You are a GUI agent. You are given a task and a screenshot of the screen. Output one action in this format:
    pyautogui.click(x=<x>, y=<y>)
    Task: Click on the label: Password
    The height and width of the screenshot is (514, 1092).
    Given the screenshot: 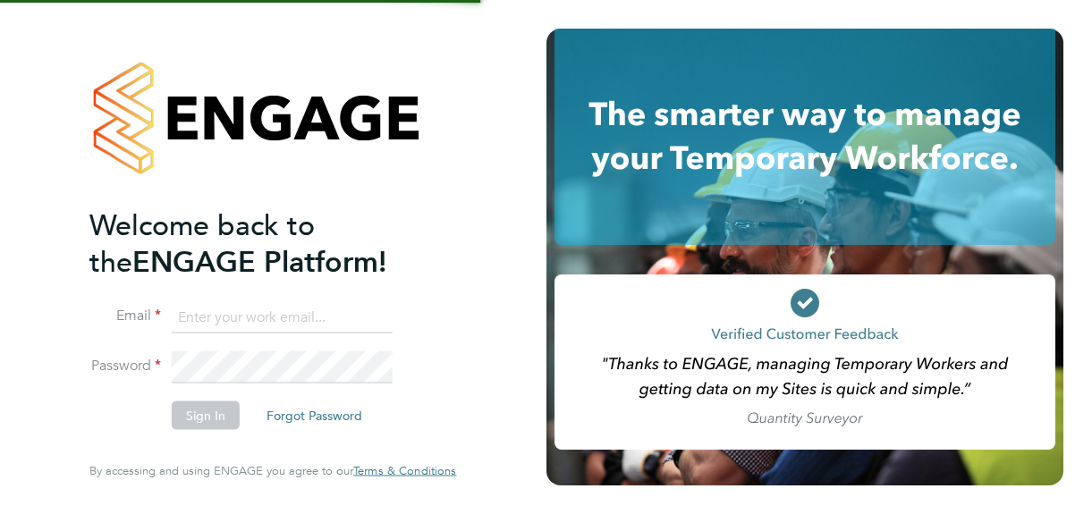 What is the action you would take?
    pyautogui.click(x=125, y=366)
    